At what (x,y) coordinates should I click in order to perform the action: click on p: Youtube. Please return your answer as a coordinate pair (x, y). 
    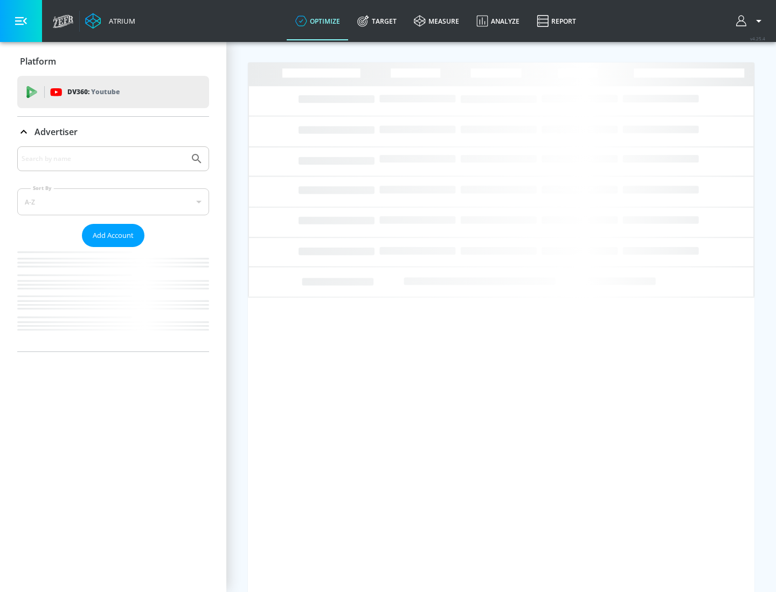
    Looking at the image, I should click on (105, 92).